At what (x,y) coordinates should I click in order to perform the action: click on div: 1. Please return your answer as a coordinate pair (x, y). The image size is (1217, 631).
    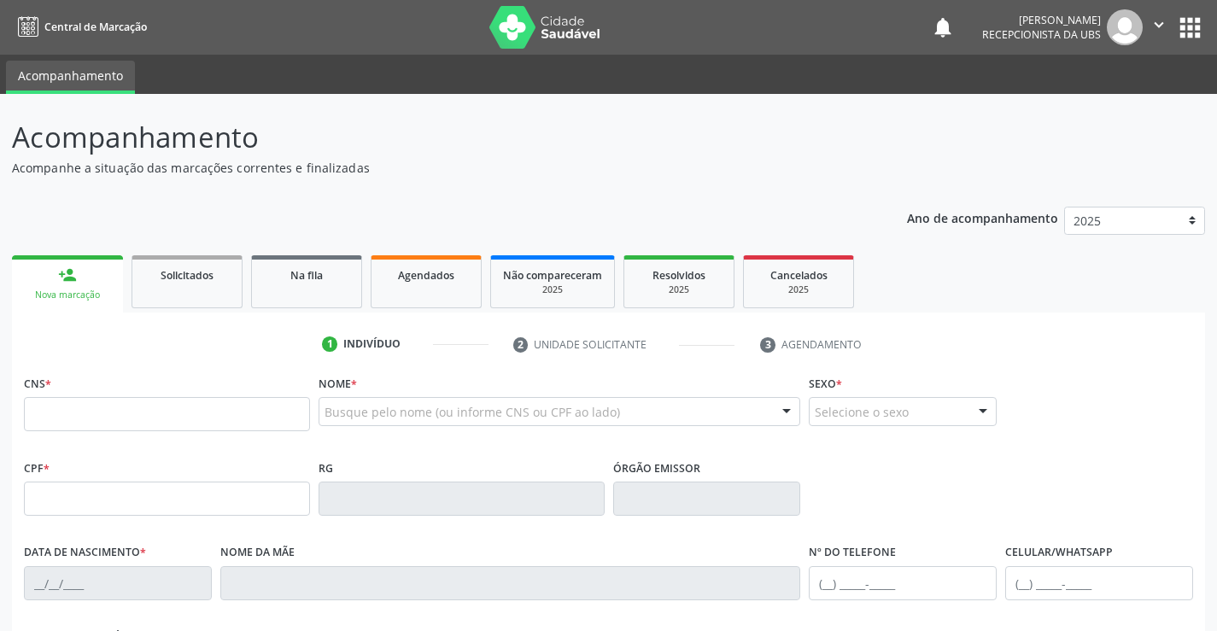
    Looking at the image, I should click on (330, 344).